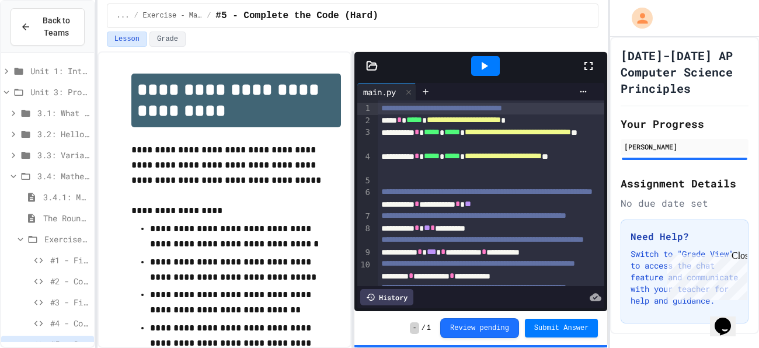  What do you see at coordinates (364, 235) in the screenshot?
I see `div: 8` at bounding box center [364, 235].